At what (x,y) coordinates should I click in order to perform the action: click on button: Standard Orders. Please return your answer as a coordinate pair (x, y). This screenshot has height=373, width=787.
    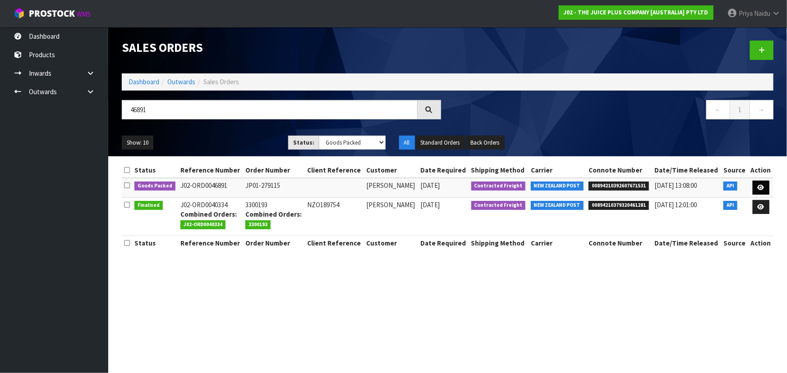
    Looking at the image, I should click on (440, 143).